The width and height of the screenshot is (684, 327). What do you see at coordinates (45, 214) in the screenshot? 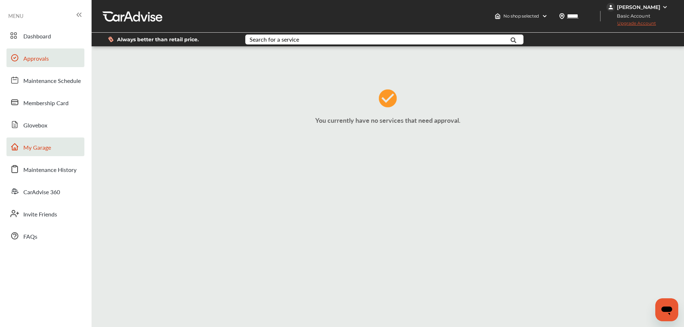
I see `a: Invite Friends` at bounding box center [45, 214].